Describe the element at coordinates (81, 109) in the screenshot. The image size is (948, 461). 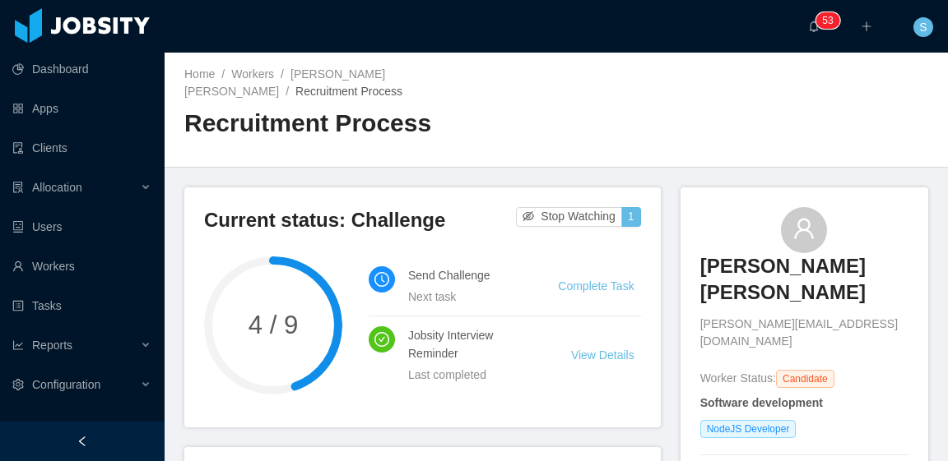
I see `a: icon: appstoreApps` at that location.